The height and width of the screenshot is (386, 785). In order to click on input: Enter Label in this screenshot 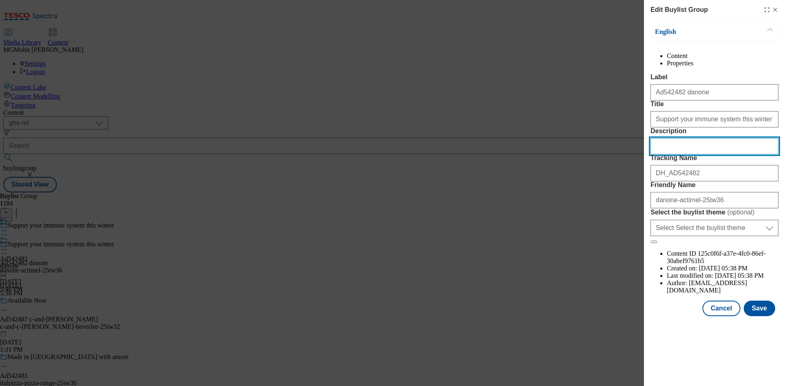, I will do `click(714, 92)`.